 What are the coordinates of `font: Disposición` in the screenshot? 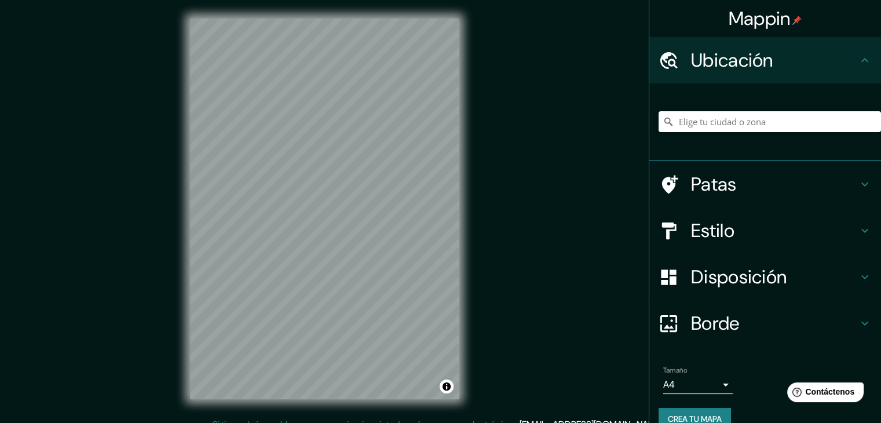 It's located at (738, 277).